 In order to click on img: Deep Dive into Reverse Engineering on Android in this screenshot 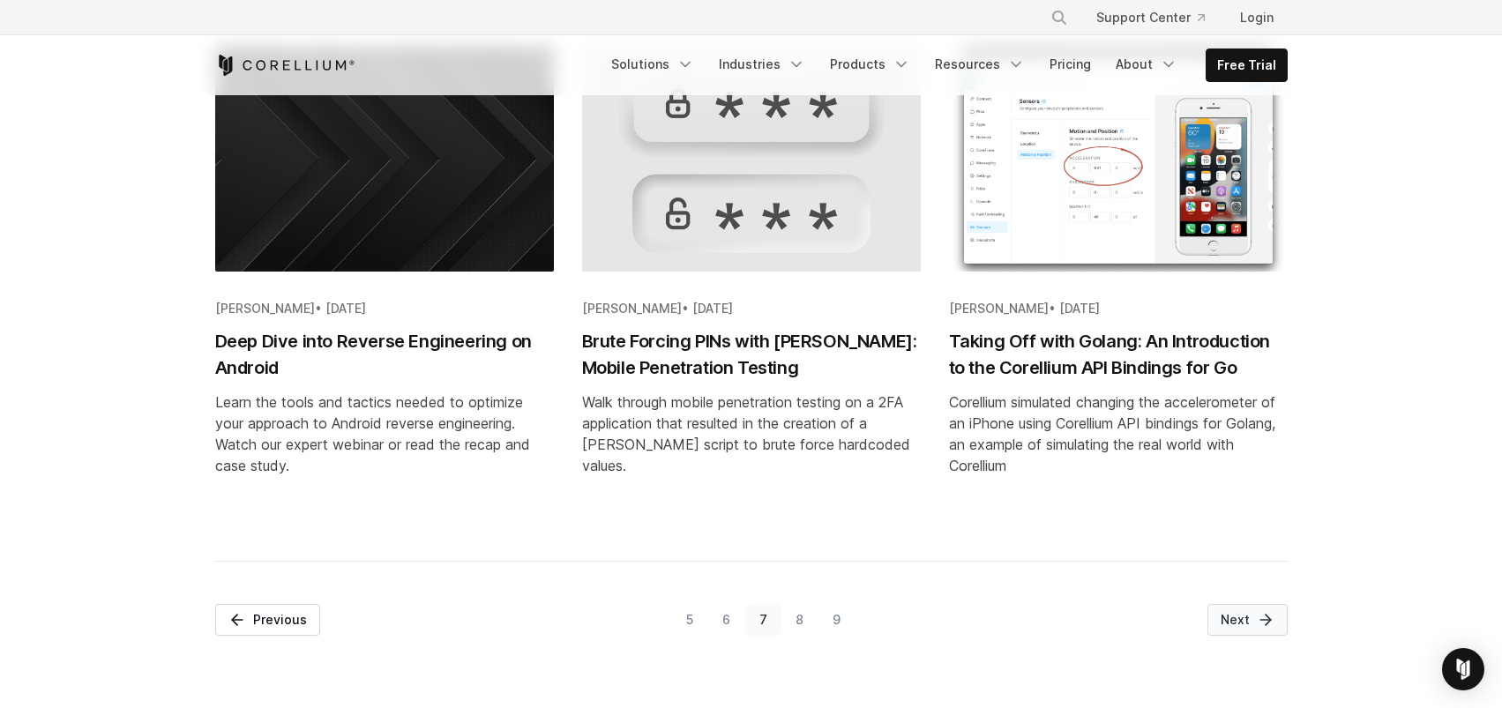, I will do `click(385, 159)`.